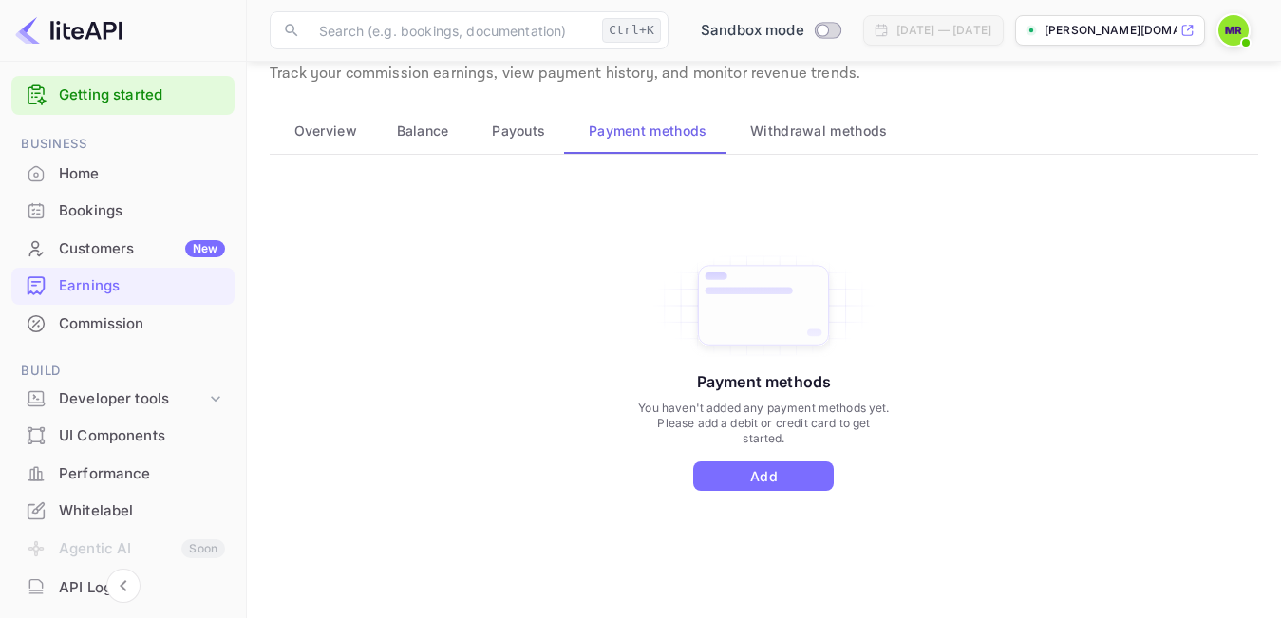 Image resolution: width=1281 pixels, height=618 pixels. Describe the element at coordinates (141, 95) in the screenshot. I see `a: Getting started` at that location.